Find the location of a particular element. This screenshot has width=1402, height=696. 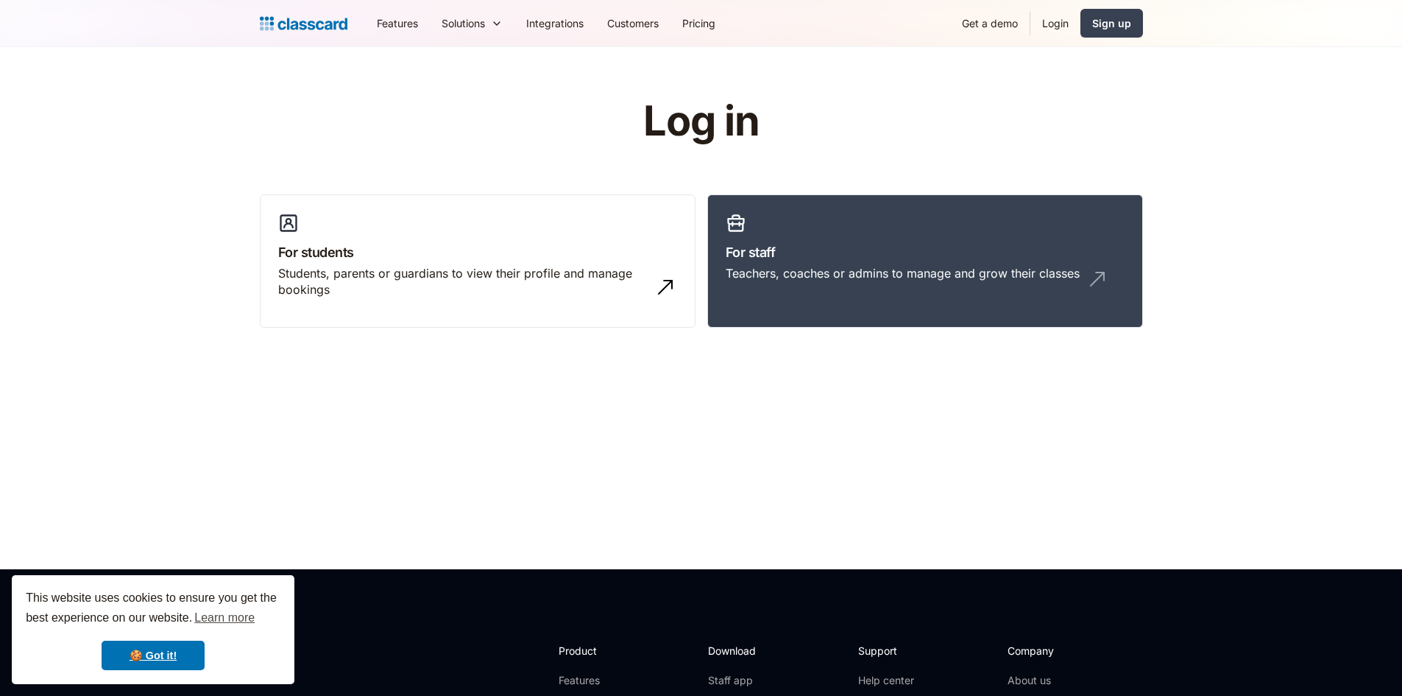

a: dismiss cookie message is located at coordinates (153, 655).